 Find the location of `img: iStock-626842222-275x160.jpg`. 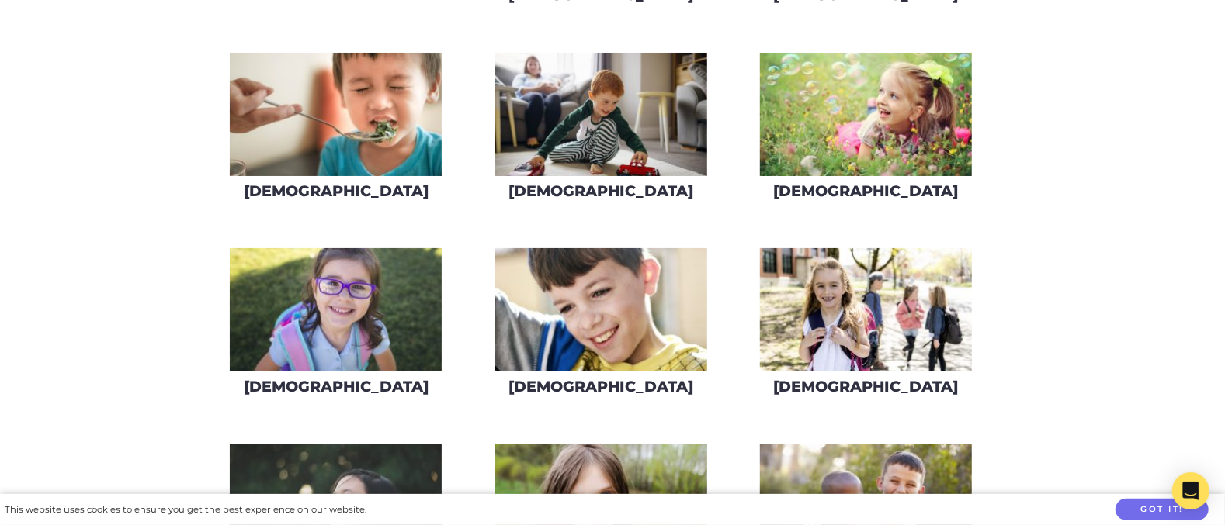

img: iStock-626842222-275x160.jpg is located at coordinates (601, 114).